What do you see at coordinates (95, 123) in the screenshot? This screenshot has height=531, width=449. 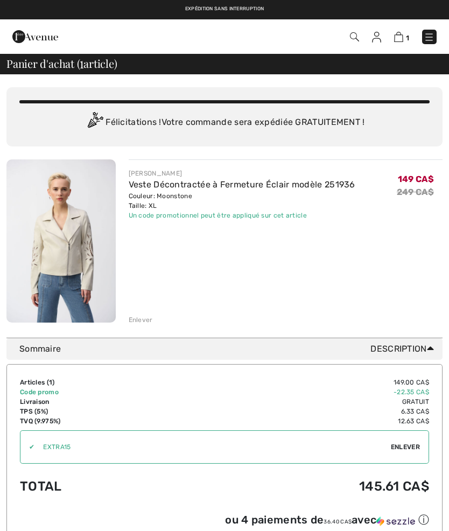 I see `img: Congratulation2.svg` at bounding box center [95, 123].